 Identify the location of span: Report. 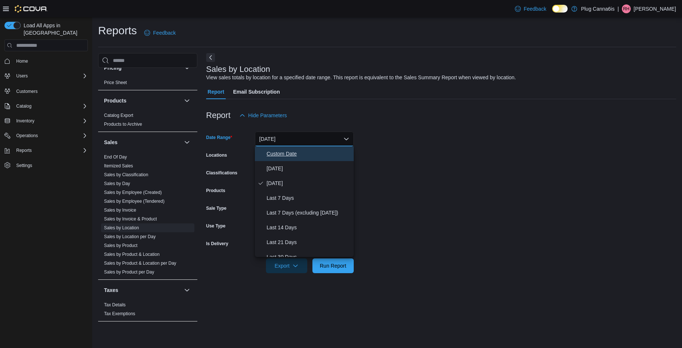
(216, 92).